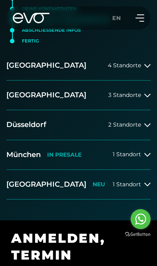 The width and height of the screenshot is (157, 266). I want to click on p: IN PRESALE, so click(64, 155).